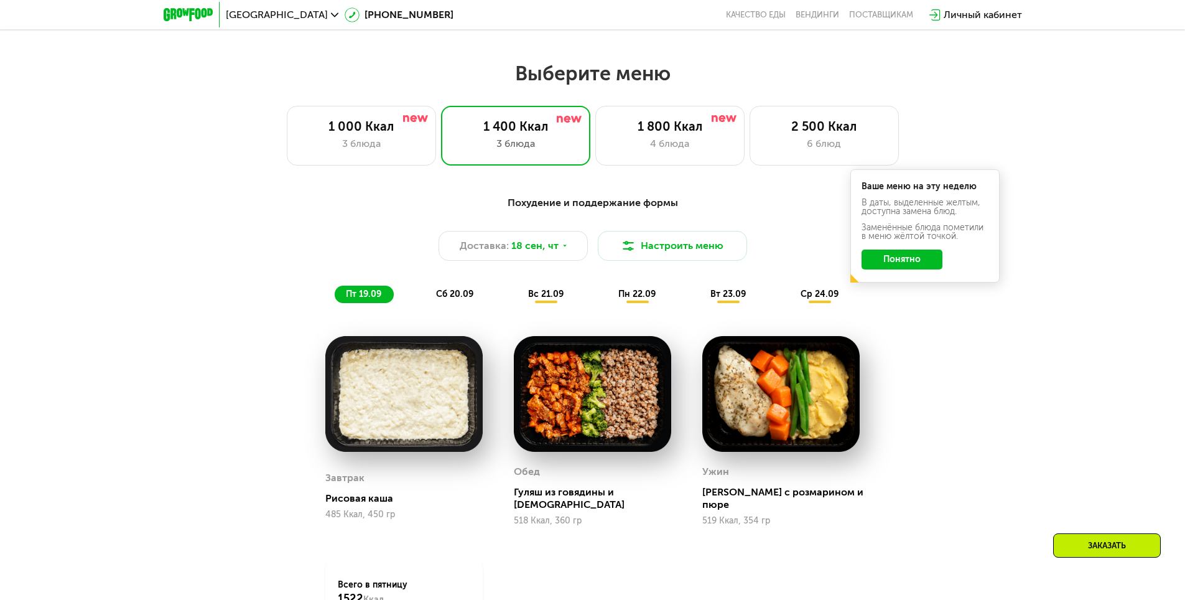 This screenshot has width=1185, height=600. What do you see at coordinates (362, 126) in the screenshot?
I see `div: 1 000 Ккал` at bounding box center [362, 126].